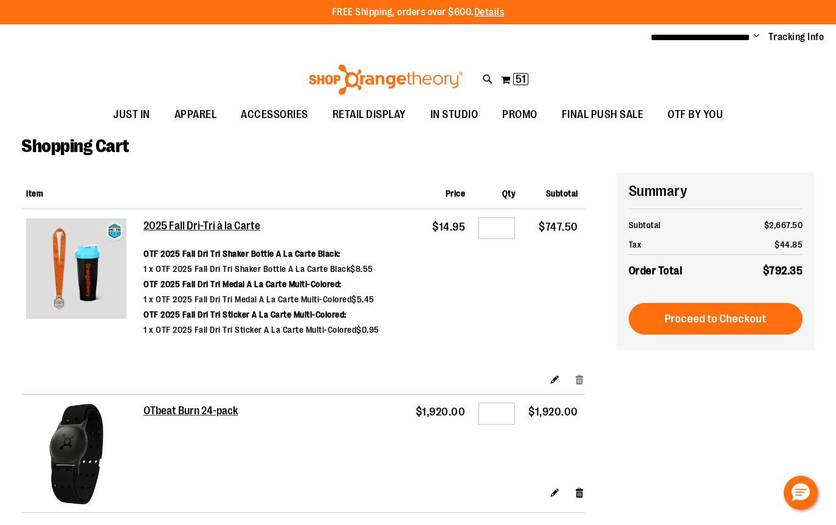 The image size is (836, 525). What do you see at coordinates (76, 454) in the screenshot?
I see `img: OTbeat Burn 24-pack` at bounding box center [76, 454].